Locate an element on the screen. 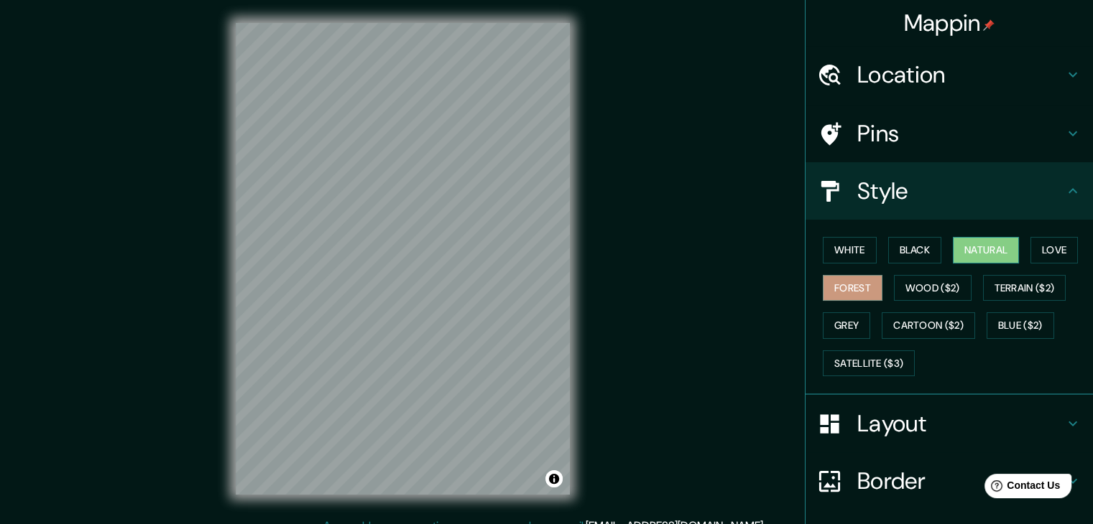 The height and width of the screenshot is (524, 1093). button: Love is located at coordinates (1054, 250).